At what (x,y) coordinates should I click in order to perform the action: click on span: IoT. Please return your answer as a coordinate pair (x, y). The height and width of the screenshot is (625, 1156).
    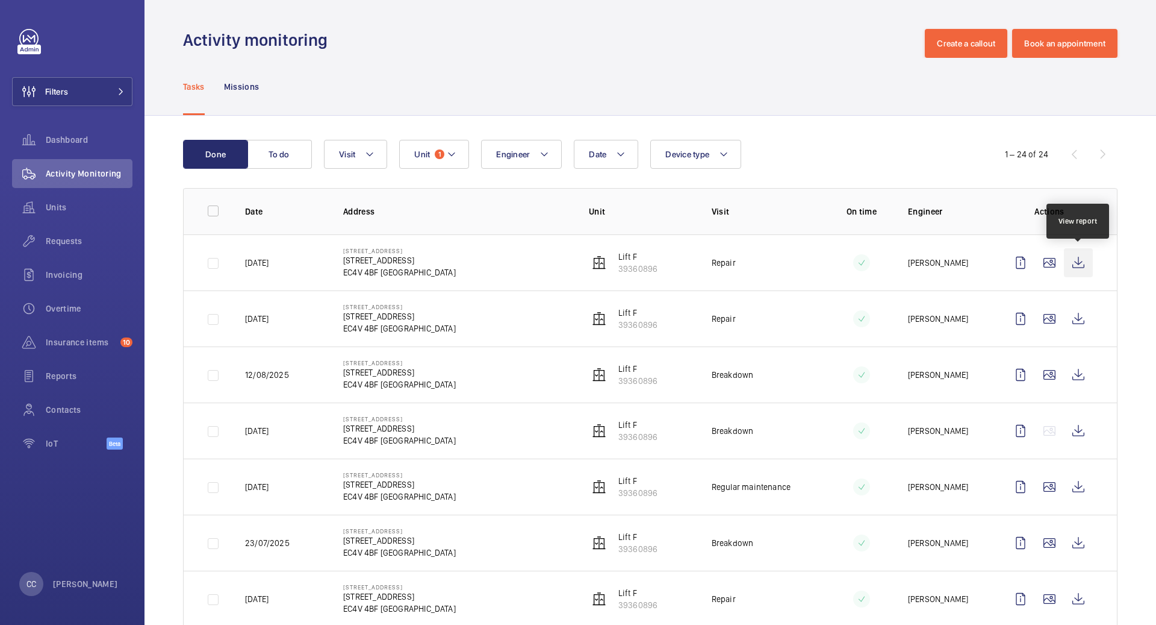
    Looking at the image, I should click on (76, 443).